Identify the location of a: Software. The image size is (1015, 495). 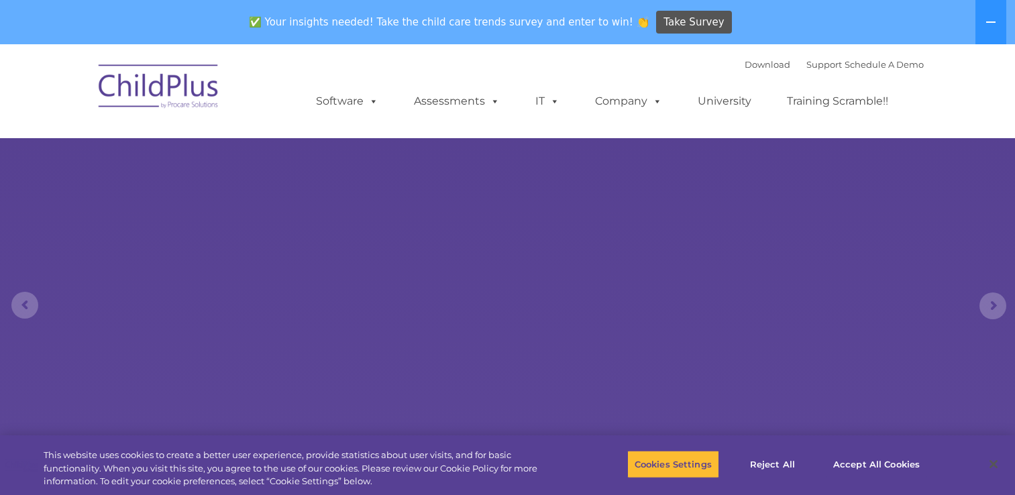
(347, 101).